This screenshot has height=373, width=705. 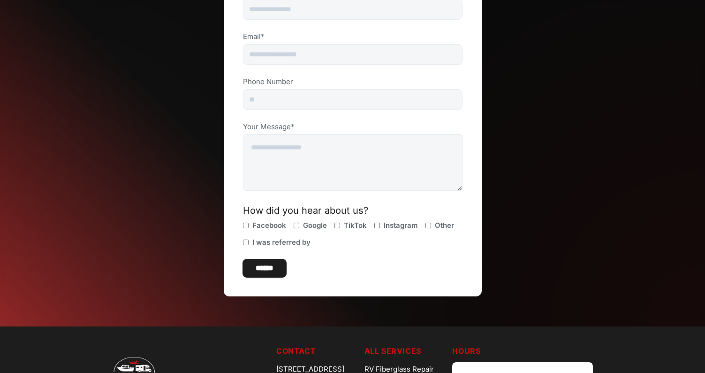 I want to click on h5: ALL SERVICES, so click(x=405, y=350).